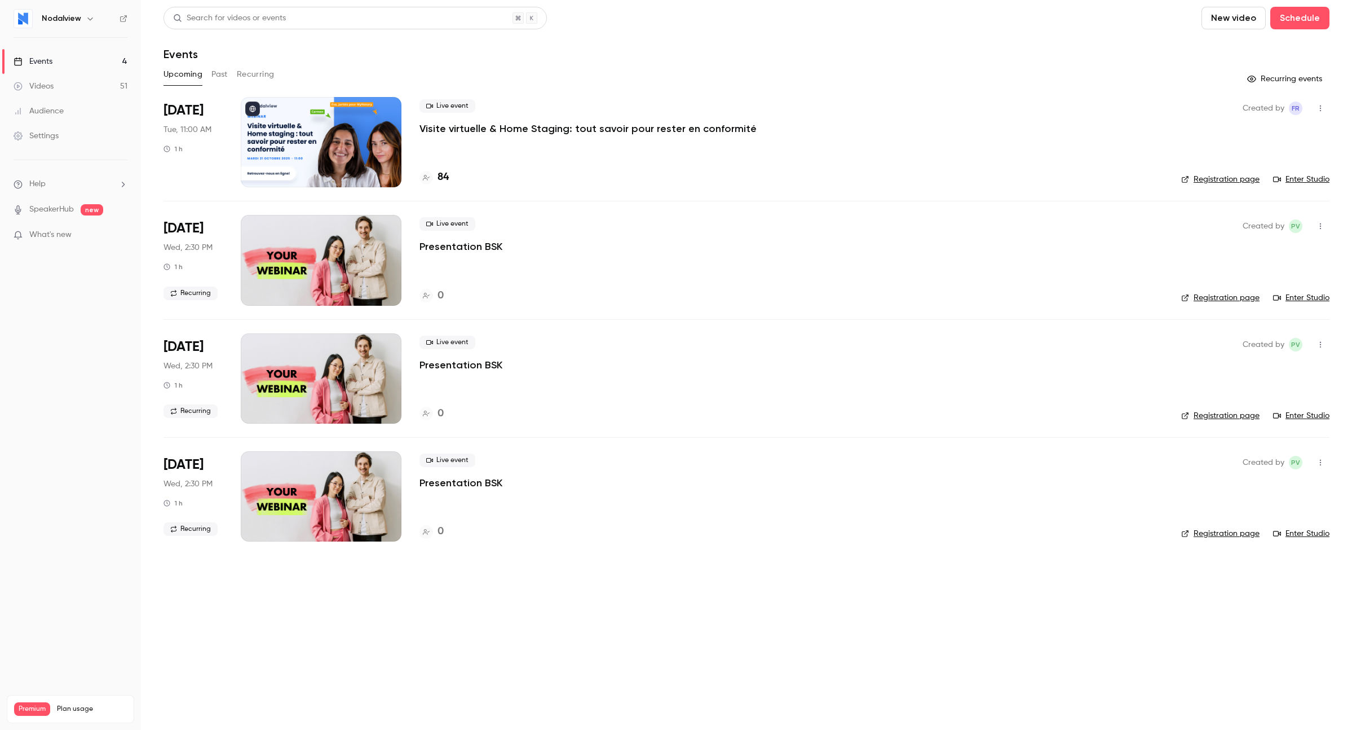 The height and width of the screenshot is (730, 1352). Describe the element at coordinates (70, 184) in the screenshot. I see `li: help-dropdown-opener` at that location.